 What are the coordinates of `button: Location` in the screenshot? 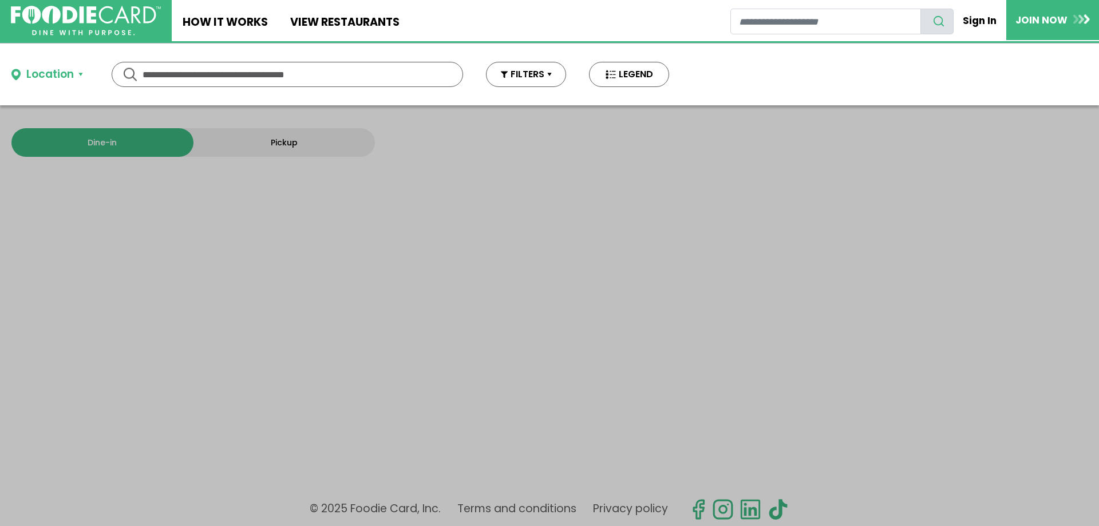 It's located at (47, 74).